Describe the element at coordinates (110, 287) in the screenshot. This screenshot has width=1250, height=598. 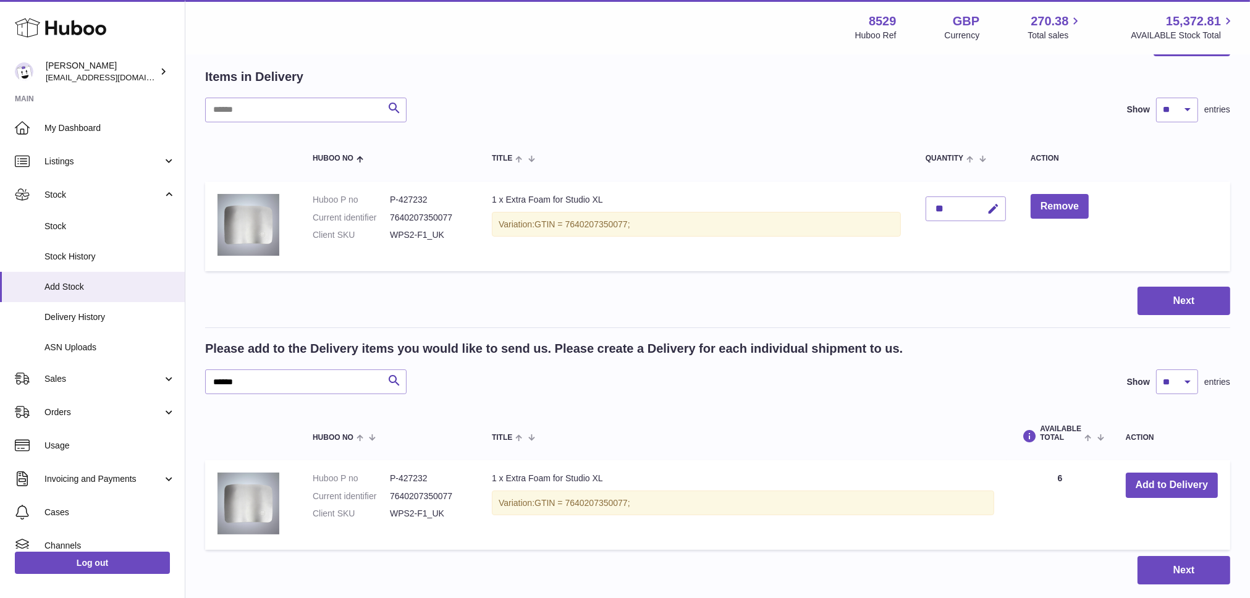
I see `span: Add Stock` at that location.